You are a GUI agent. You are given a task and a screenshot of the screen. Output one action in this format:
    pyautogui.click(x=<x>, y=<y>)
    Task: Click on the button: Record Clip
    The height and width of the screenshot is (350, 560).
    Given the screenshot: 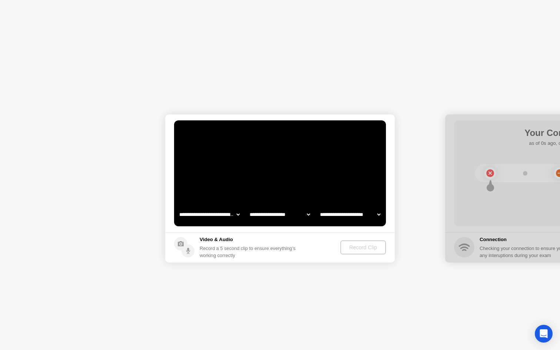 What is the action you would take?
    pyautogui.click(x=363, y=247)
    